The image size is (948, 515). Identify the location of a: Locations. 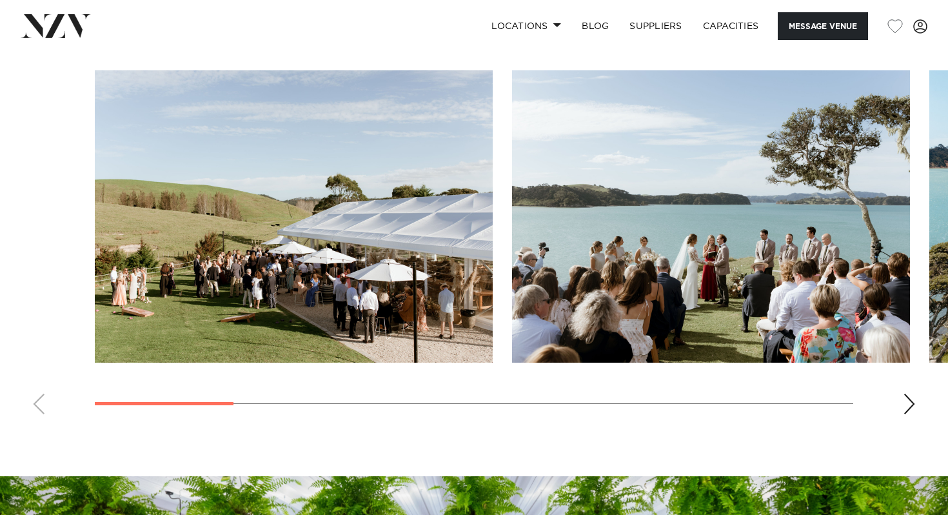
(526, 26).